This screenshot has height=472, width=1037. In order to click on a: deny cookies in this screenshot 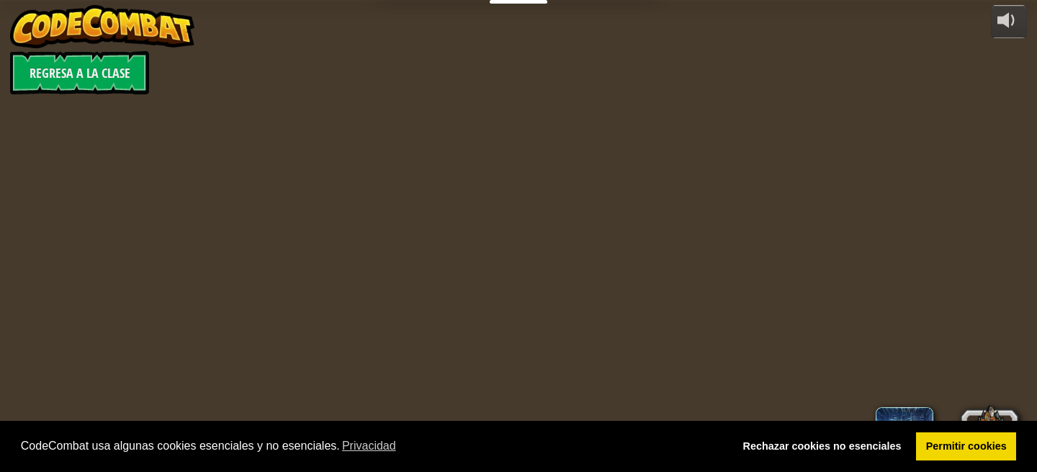, I will do `click(821, 446)`.